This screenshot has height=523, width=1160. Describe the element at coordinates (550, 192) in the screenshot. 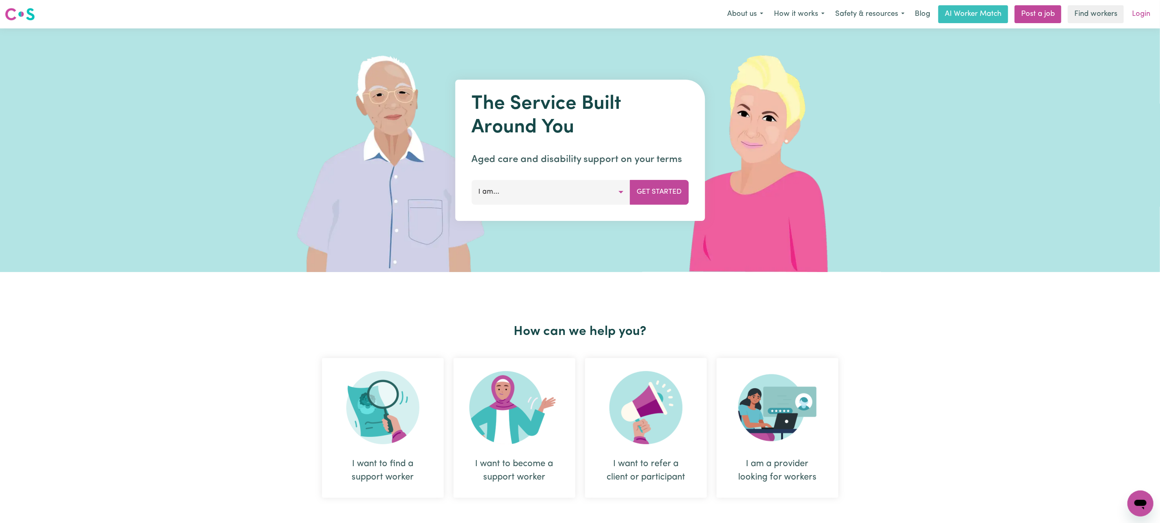

I see `button: I am...` at that location.